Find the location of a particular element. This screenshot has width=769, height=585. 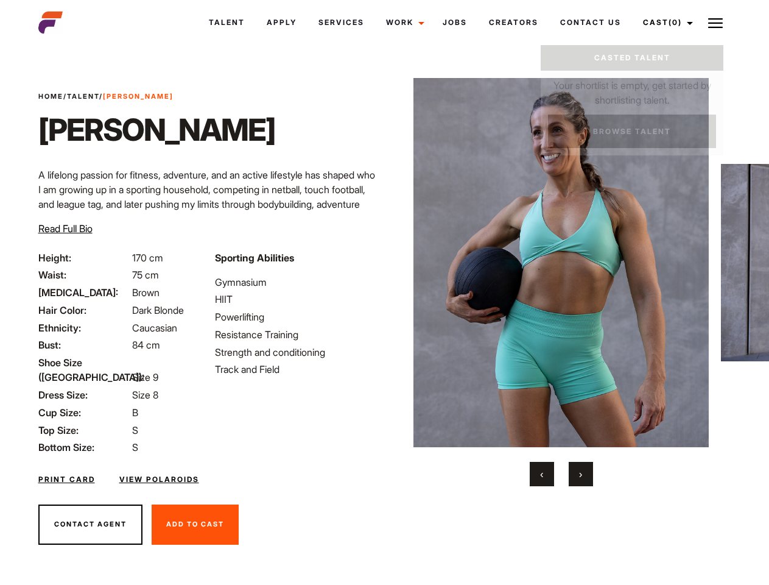

span: B is located at coordinates (135, 412).